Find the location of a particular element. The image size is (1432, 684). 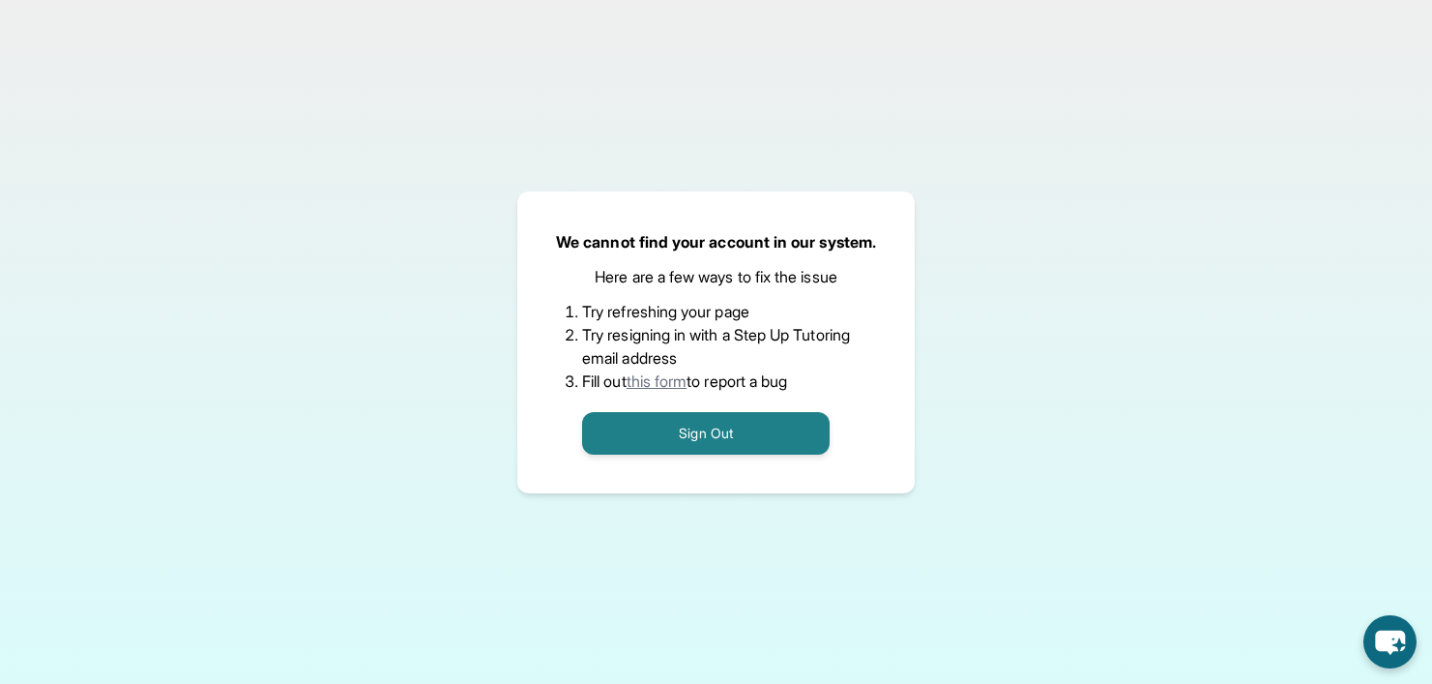

p: Here are a few ways to fix the issue is located at coordinates (715, 277).